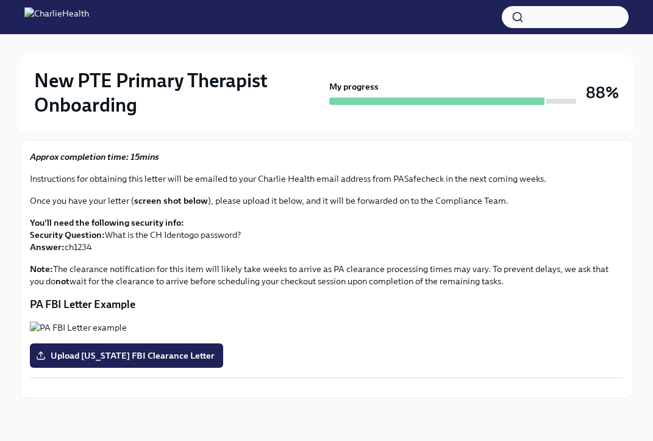 This screenshot has height=441, width=653. What do you see at coordinates (62, 281) in the screenshot?
I see `strong: not` at bounding box center [62, 281].